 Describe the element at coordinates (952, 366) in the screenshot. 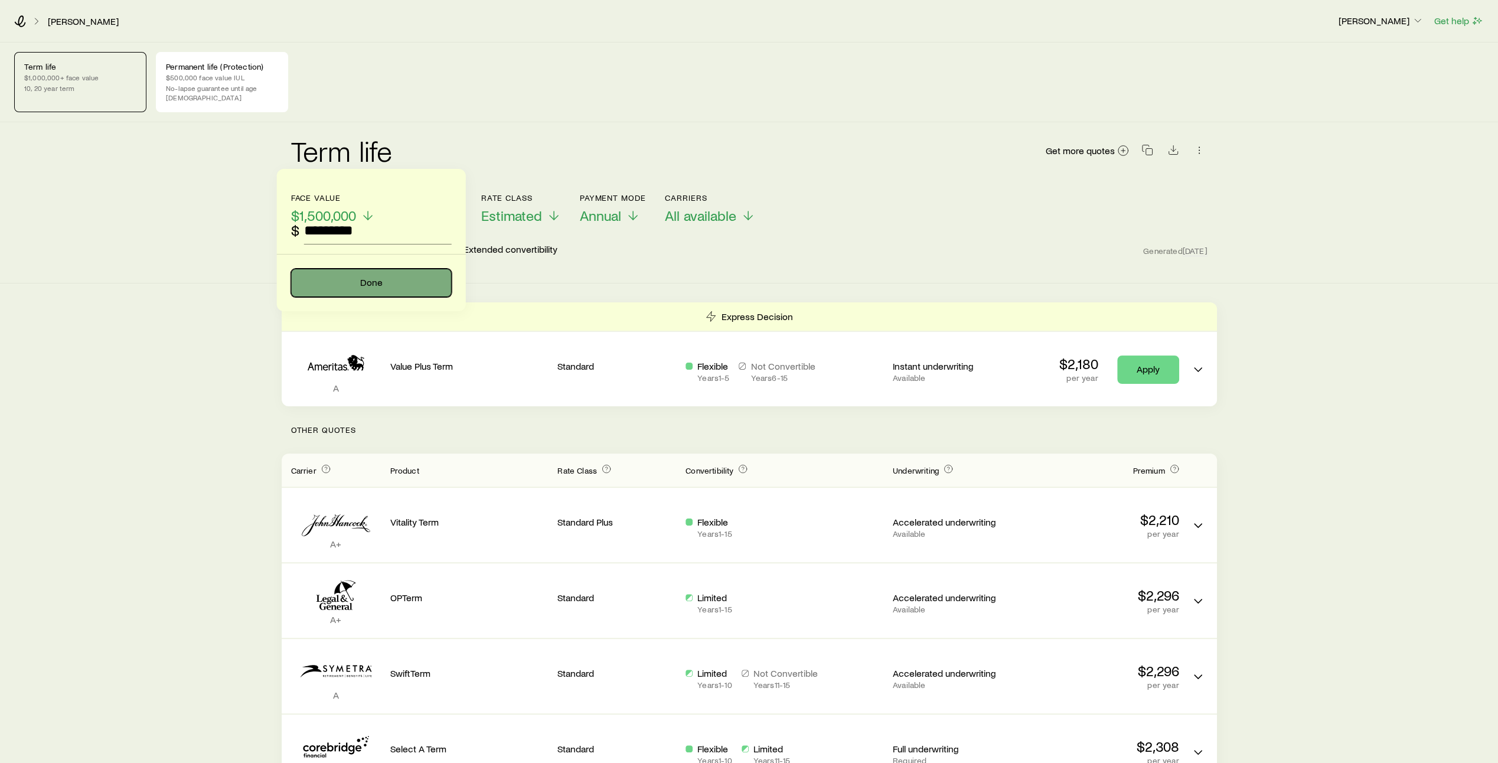

I see `p: Instant underwriting` at that location.